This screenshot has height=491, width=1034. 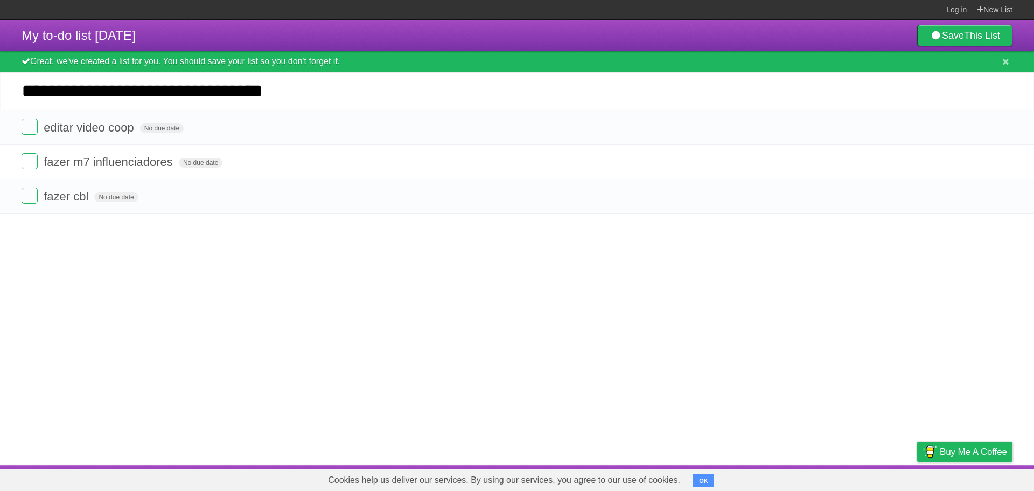 What do you see at coordinates (109, 162) in the screenshot?
I see `span: fazer m7 influenciadores` at bounding box center [109, 162].